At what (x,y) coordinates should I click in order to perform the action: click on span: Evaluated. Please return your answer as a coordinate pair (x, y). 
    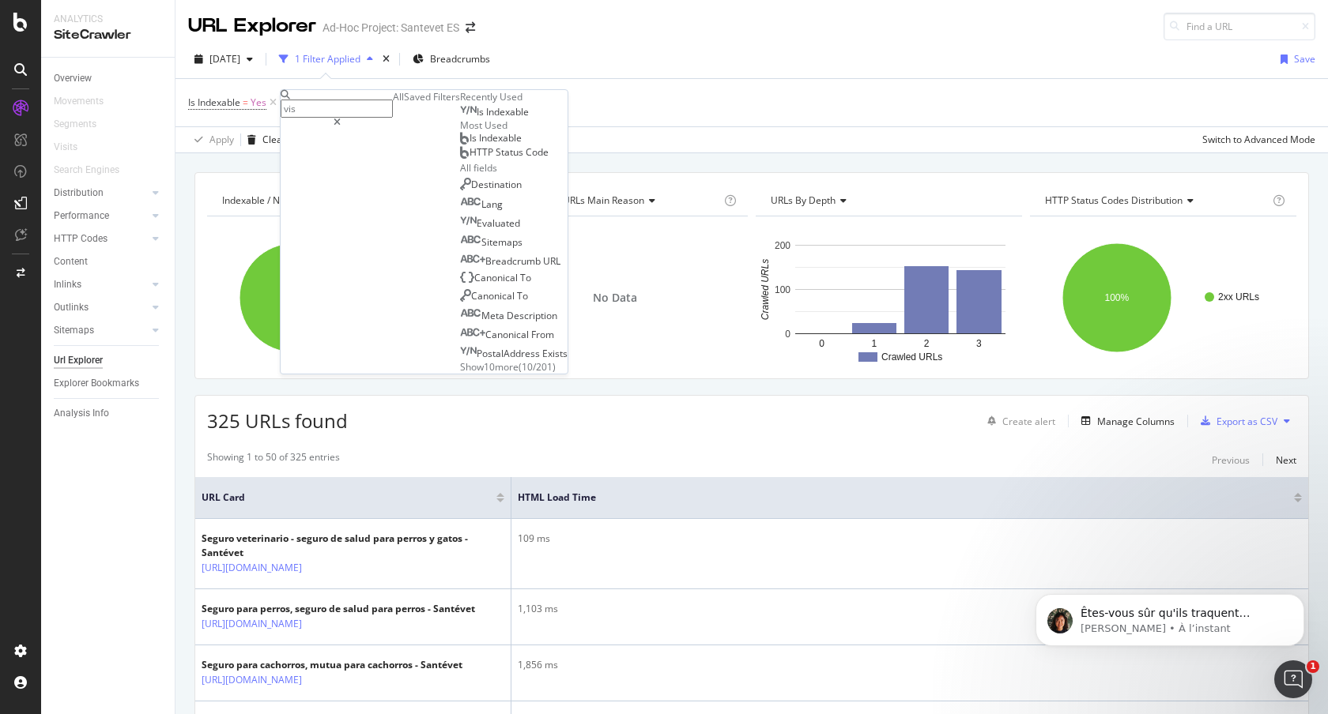
    Looking at the image, I should click on (498, 223).